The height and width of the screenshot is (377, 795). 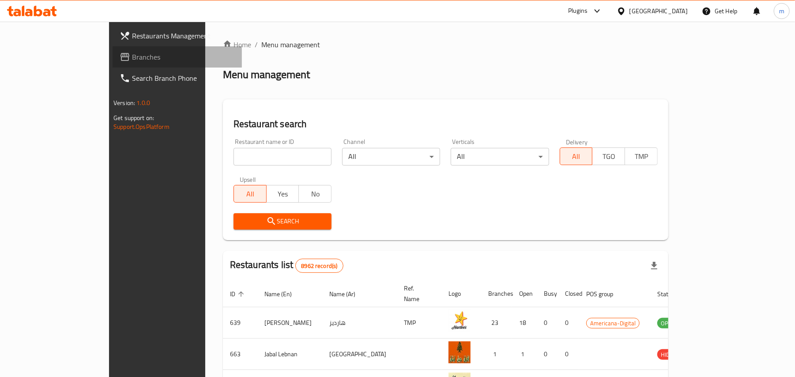 What do you see at coordinates (282, 194) in the screenshot?
I see `button: Yes` at bounding box center [282, 194].